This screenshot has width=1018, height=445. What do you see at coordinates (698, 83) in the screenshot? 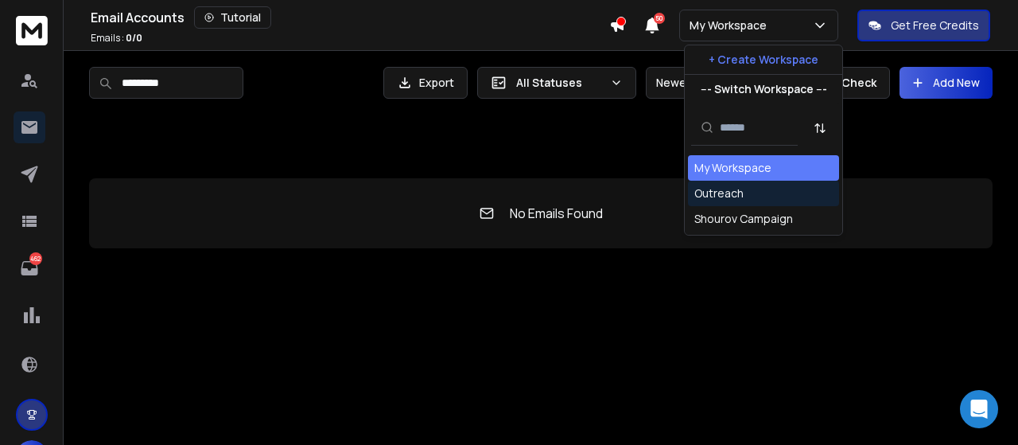
I see `button: Newest` at bounding box center [698, 83].